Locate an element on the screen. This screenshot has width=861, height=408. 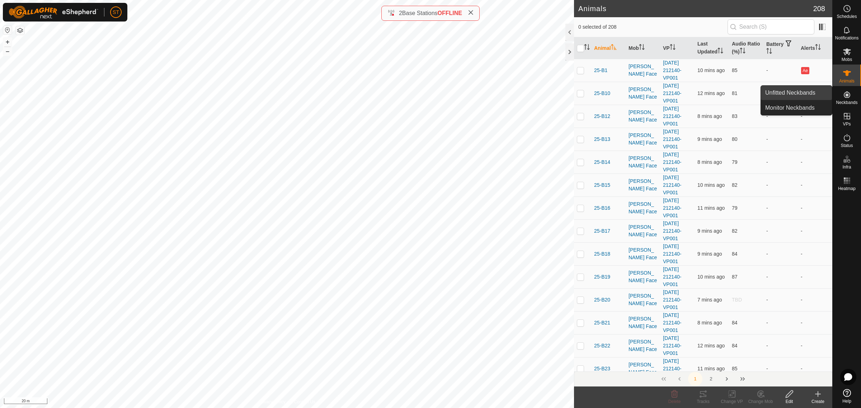
span: 2 is located at coordinates (400, 13).